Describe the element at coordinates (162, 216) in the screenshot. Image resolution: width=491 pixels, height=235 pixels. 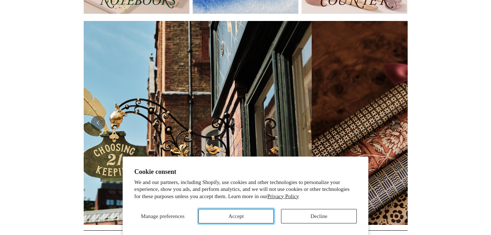
I see `span: Manage preferences` at that location.